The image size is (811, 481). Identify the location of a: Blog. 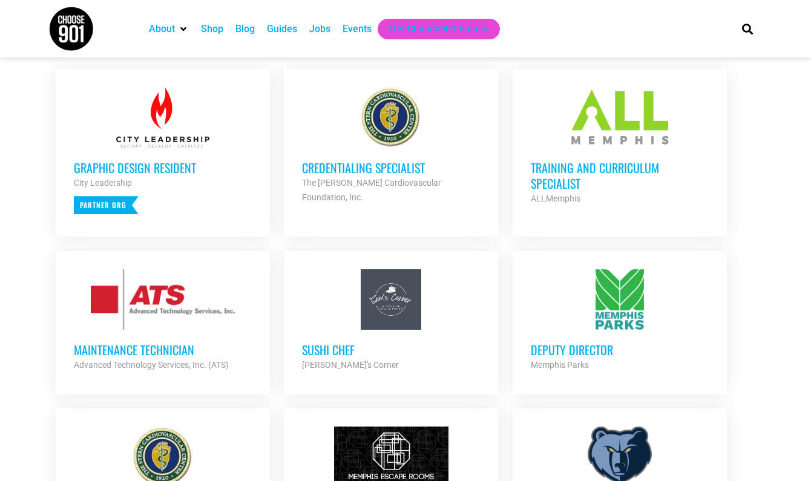
(245, 29).